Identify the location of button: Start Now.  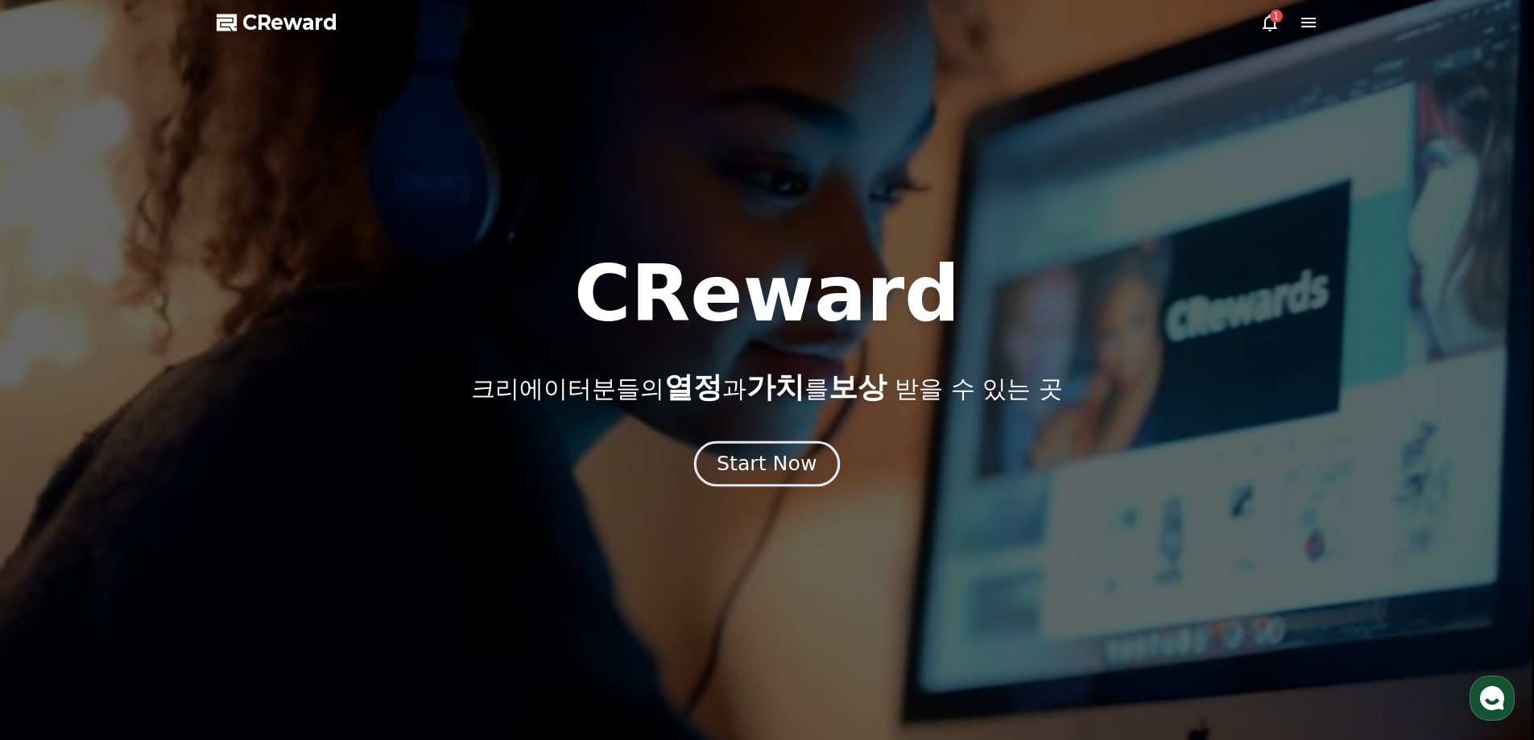
(766, 463).